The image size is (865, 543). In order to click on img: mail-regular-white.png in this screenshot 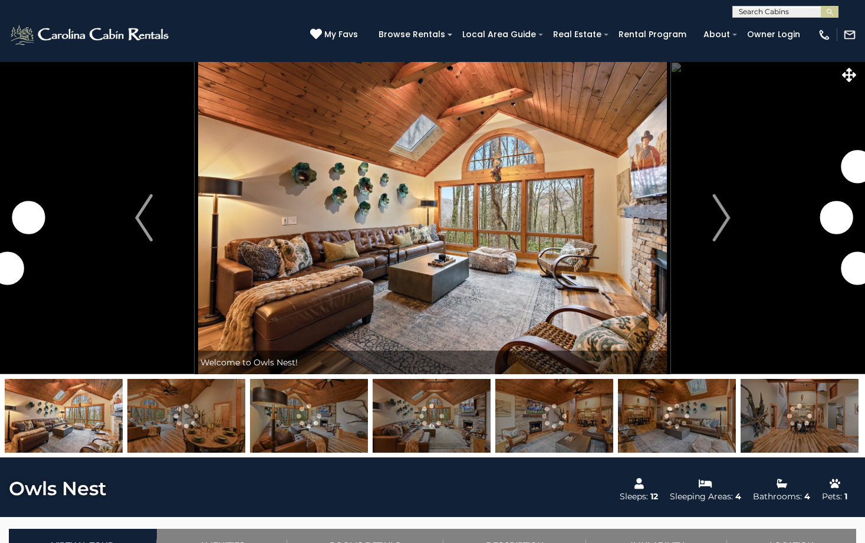, I will do `click(850, 35)`.